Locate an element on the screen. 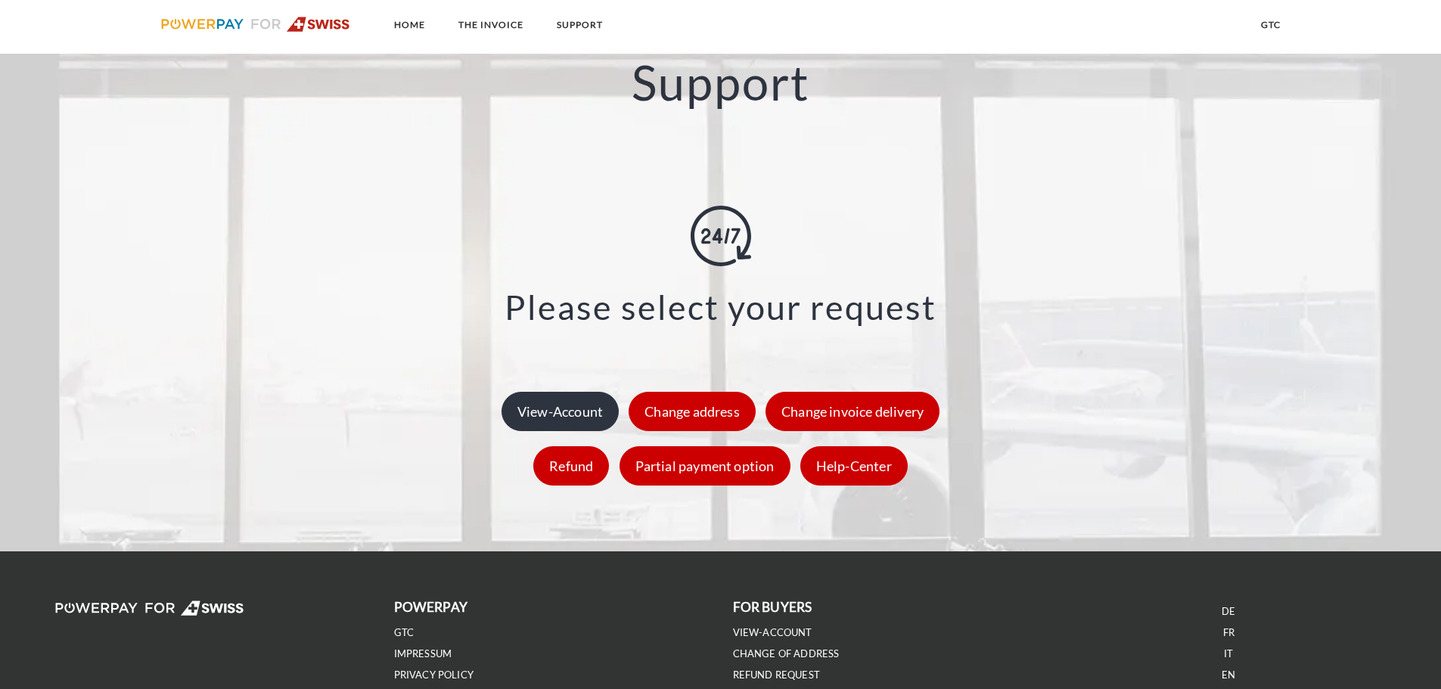  a: VIEW-ACCOUNT is located at coordinates (773, 633).